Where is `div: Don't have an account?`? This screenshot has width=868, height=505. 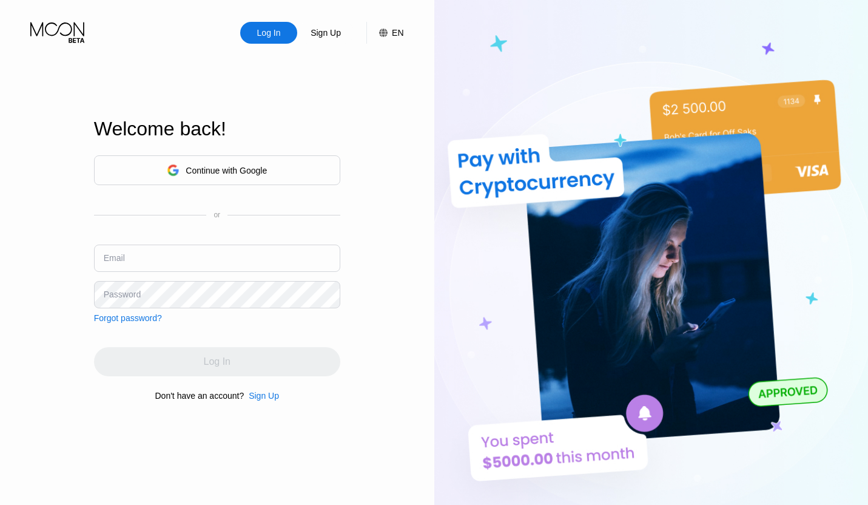 div: Don't have an account? is located at coordinates (200, 396).